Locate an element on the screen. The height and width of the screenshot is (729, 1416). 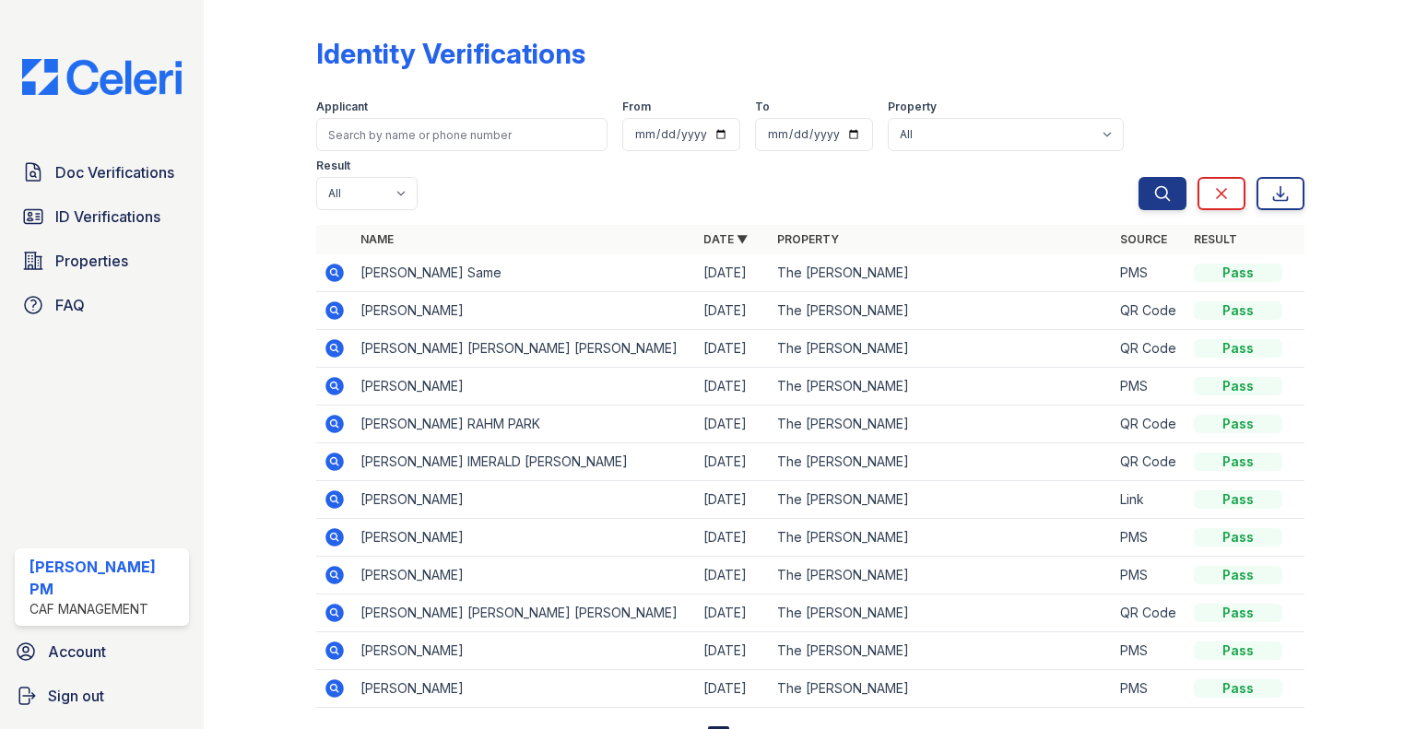
a: Date ▼ is located at coordinates (726, 239).